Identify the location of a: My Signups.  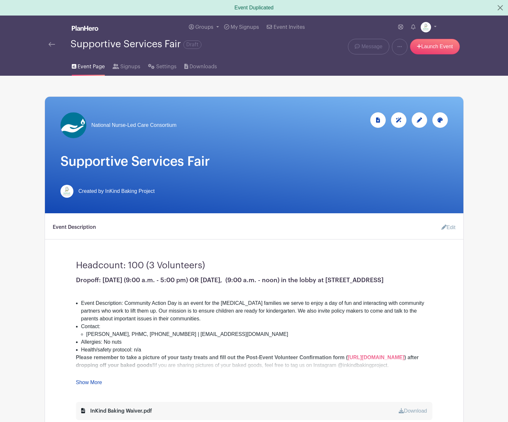
(242, 27).